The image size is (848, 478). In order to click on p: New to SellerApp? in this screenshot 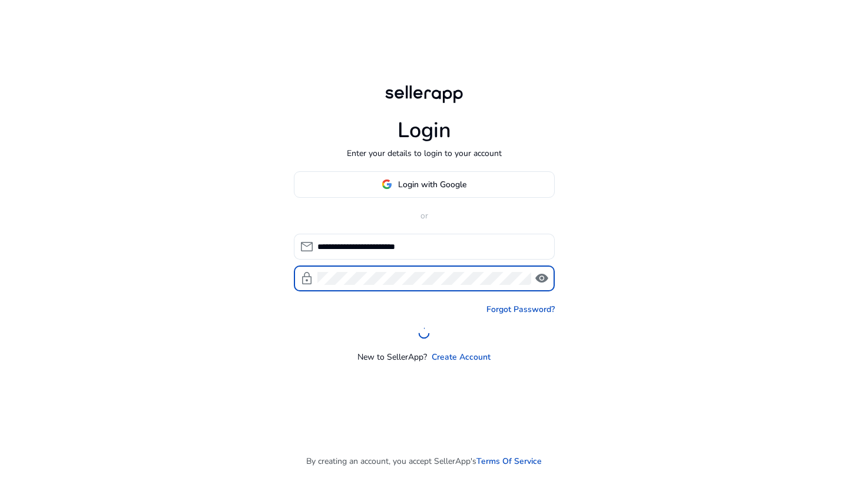, I will do `click(392, 357)`.